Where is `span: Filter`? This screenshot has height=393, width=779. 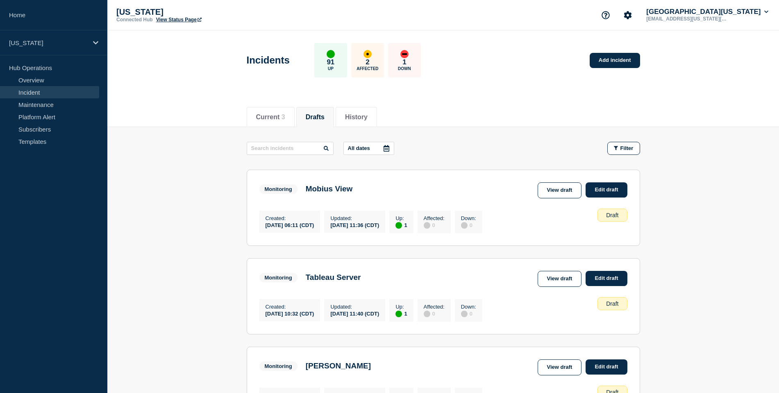 span: Filter is located at coordinates (627, 148).